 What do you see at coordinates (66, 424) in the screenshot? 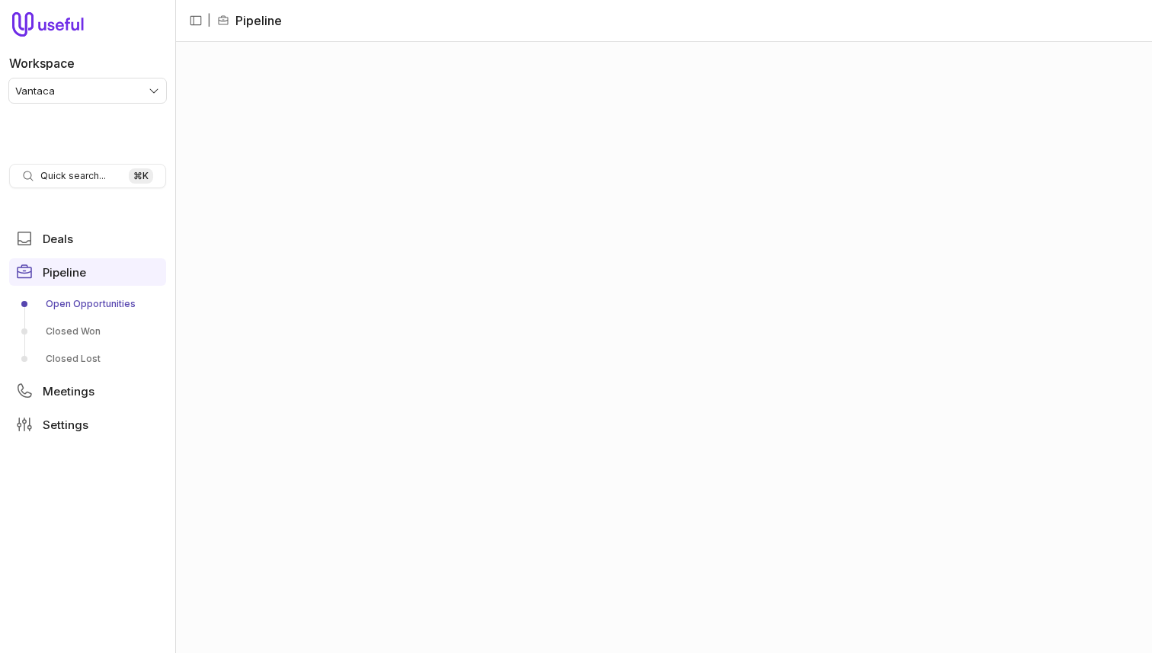
I see `span: Settings` at bounding box center [66, 424].